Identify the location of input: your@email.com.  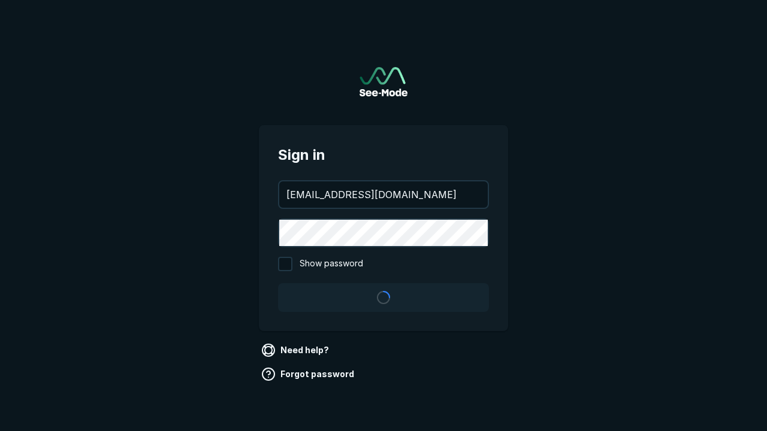
(383, 195).